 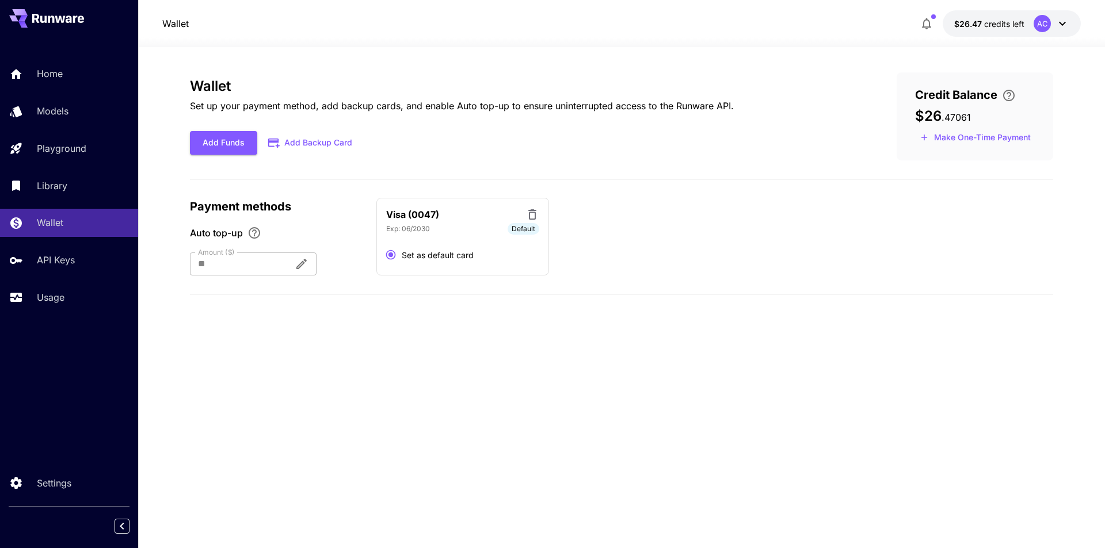 What do you see at coordinates (122, 527) in the screenshot?
I see `button: Collapse sidebar` at bounding box center [122, 527].